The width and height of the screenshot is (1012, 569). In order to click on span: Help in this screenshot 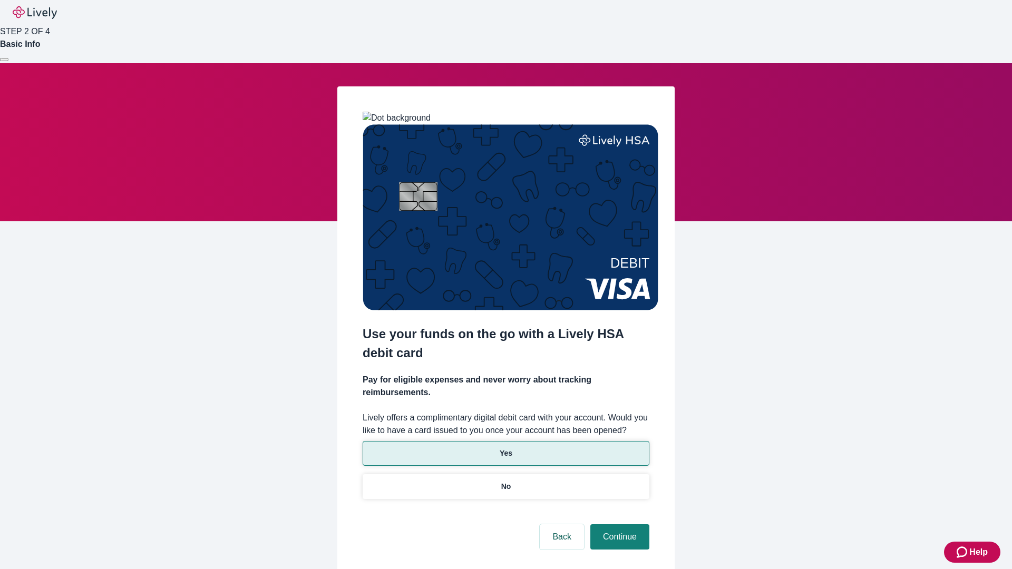, I will do `click(979, 553)`.